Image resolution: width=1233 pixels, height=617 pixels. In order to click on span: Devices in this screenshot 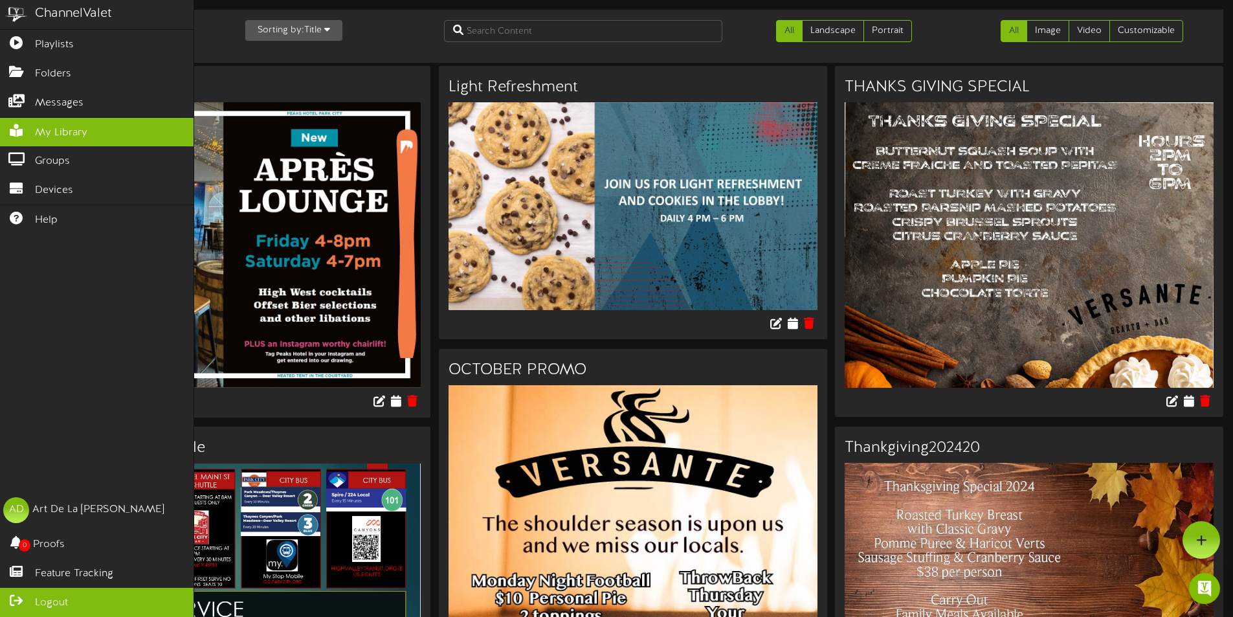, I will do `click(54, 190)`.